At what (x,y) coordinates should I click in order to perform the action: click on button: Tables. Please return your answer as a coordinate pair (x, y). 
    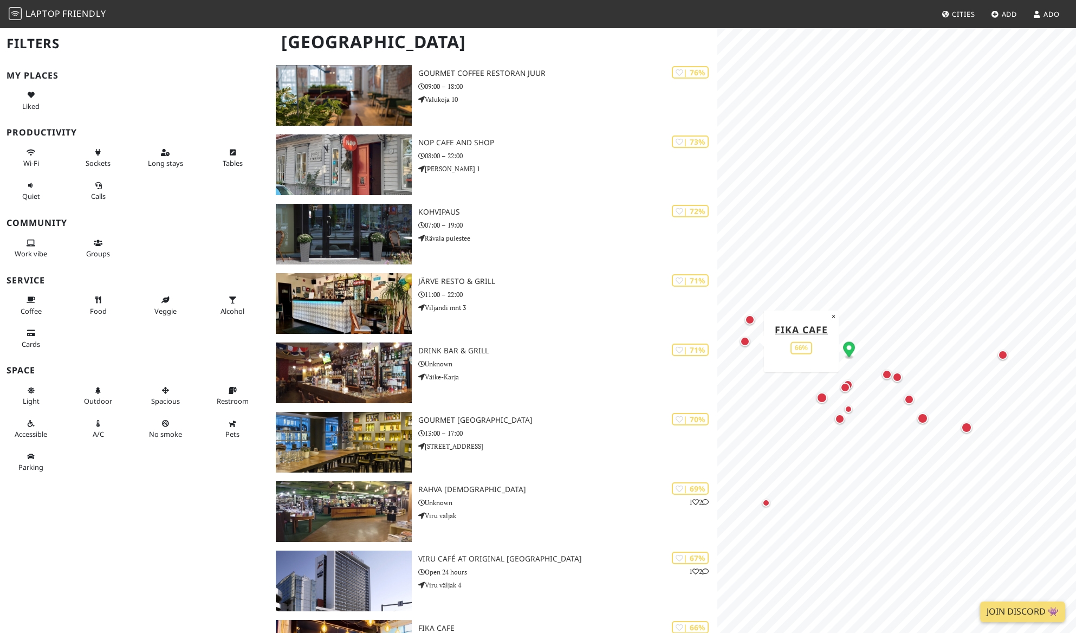
    Looking at the image, I should click on (232, 158).